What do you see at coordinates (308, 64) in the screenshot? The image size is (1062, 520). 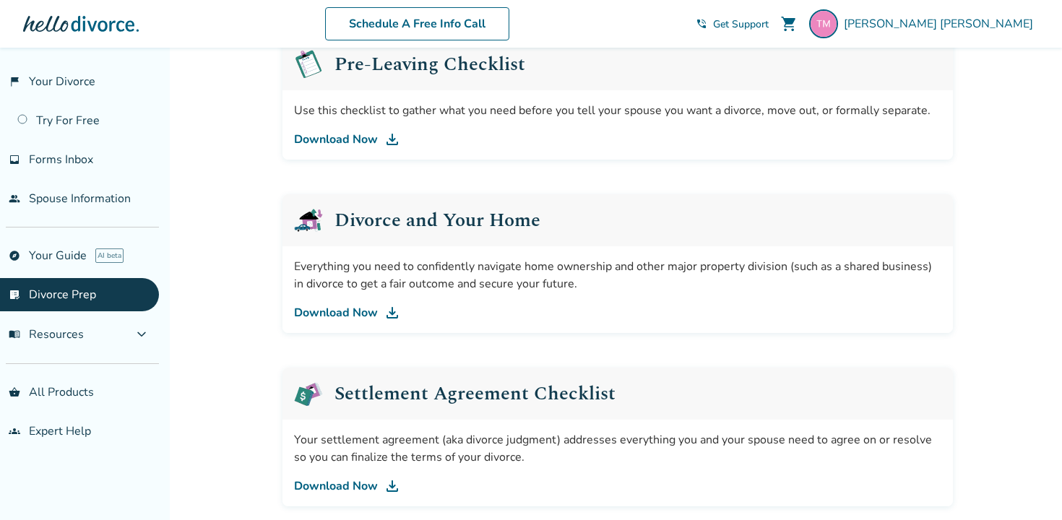 I see `img: Pre-Leaving Checklist` at bounding box center [308, 64].